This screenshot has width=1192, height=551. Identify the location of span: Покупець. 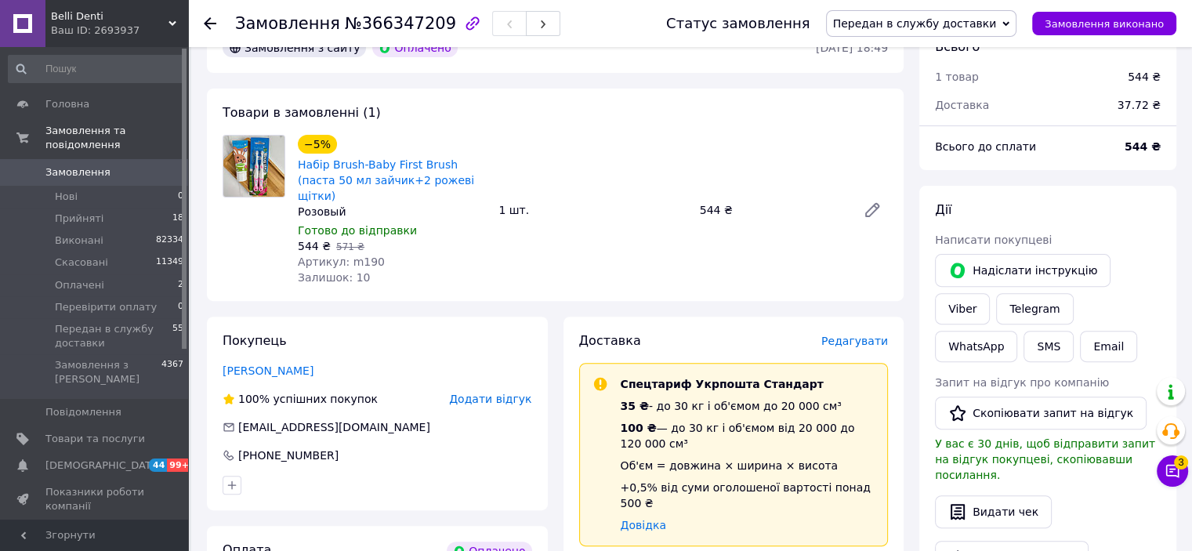
(255, 340).